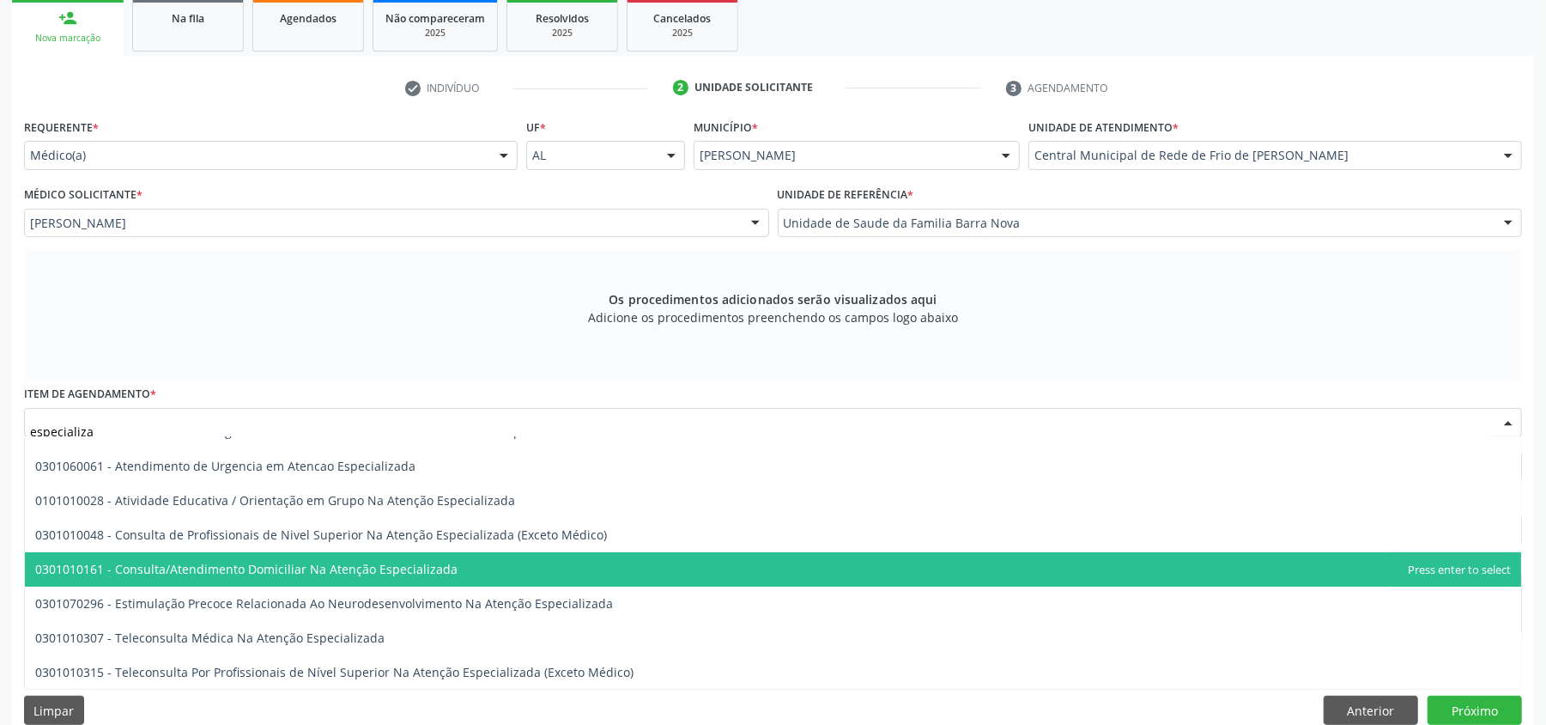 The width and height of the screenshot is (1546, 725). What do you see at coordinates (1136, 223) in the screenshot?
I see `span: Unidade de Saude da Familia Barra Nova` at bounding box center [1136, 223].